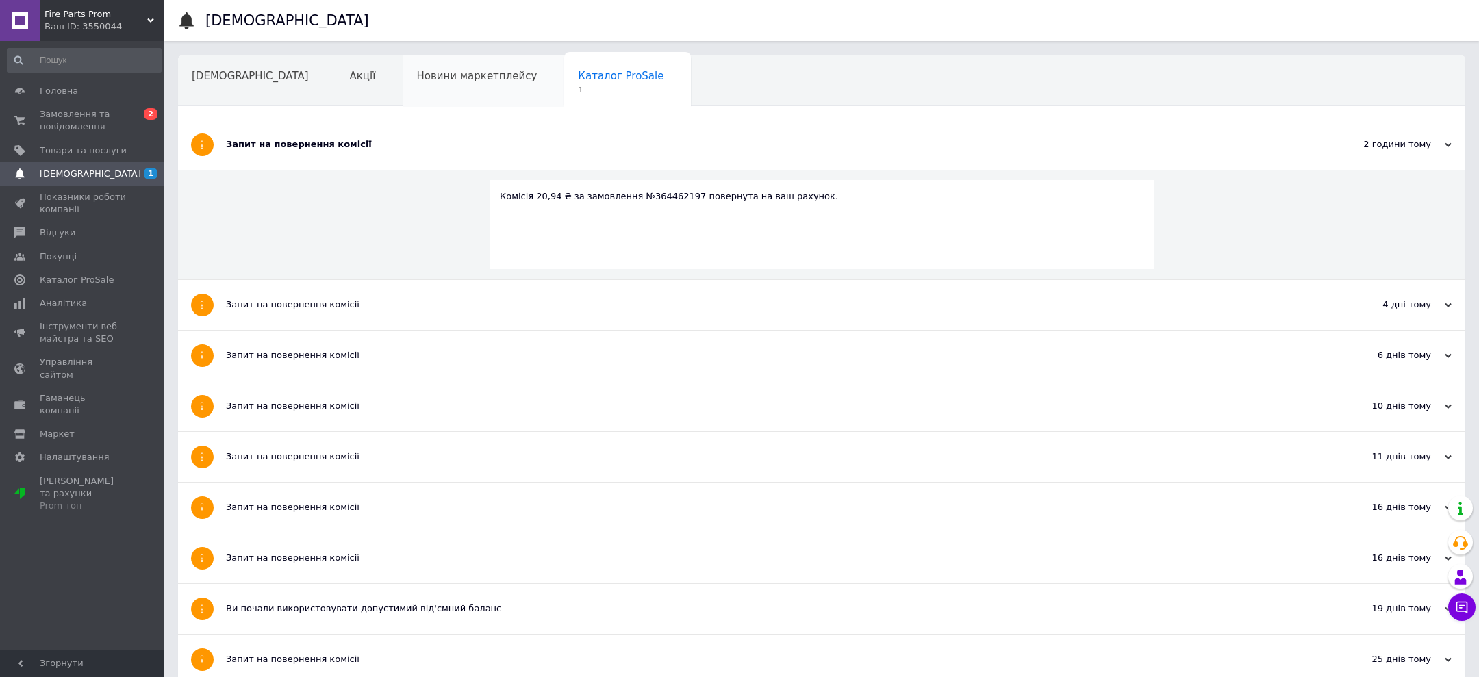  I want to click on div: 4 дні тому, so click(1383, 305).